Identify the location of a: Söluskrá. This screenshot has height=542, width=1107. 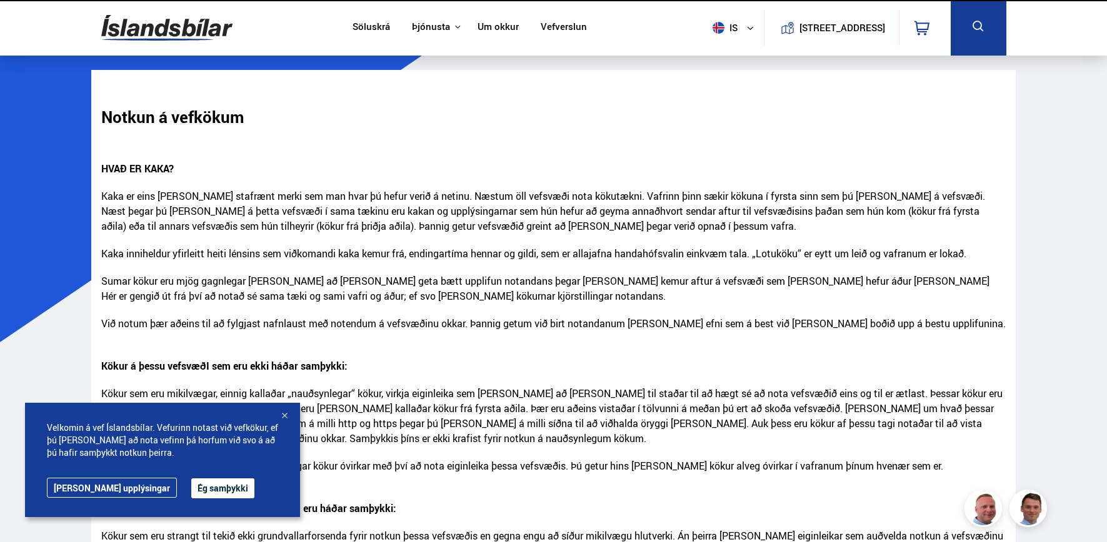
(371, 27).